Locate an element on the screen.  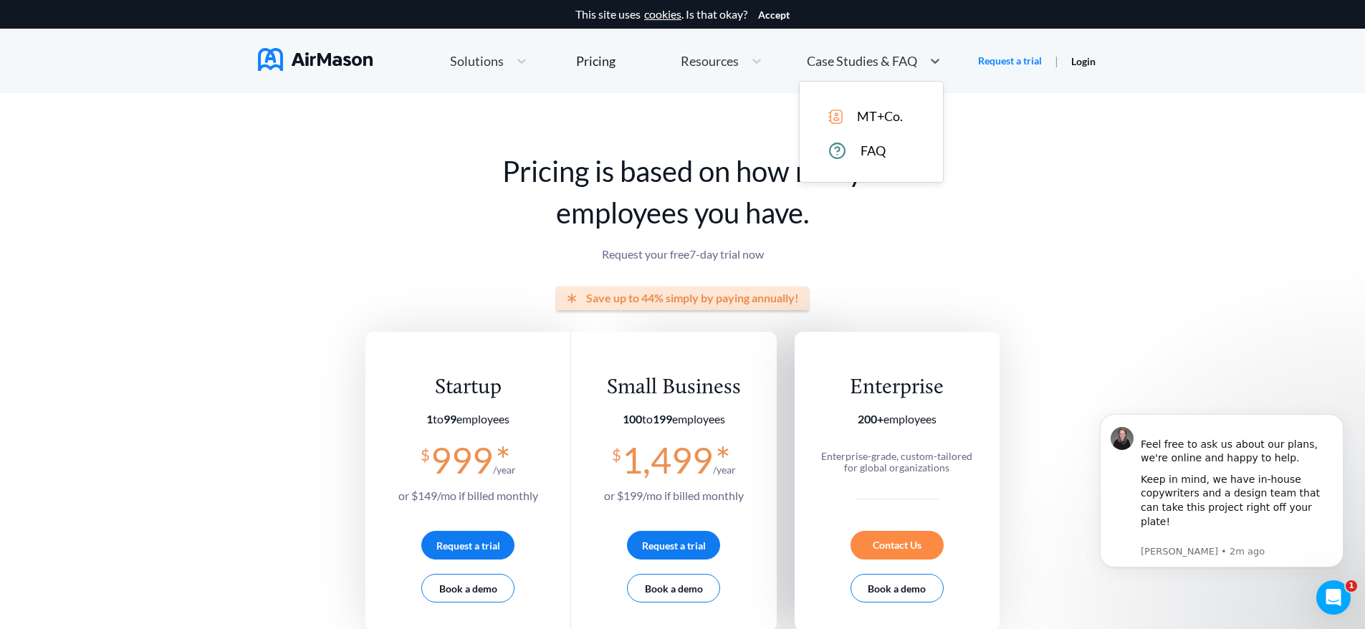
span: Enterprise-grade, custom-tailored for global organizations is located at coordinates (896, 461).